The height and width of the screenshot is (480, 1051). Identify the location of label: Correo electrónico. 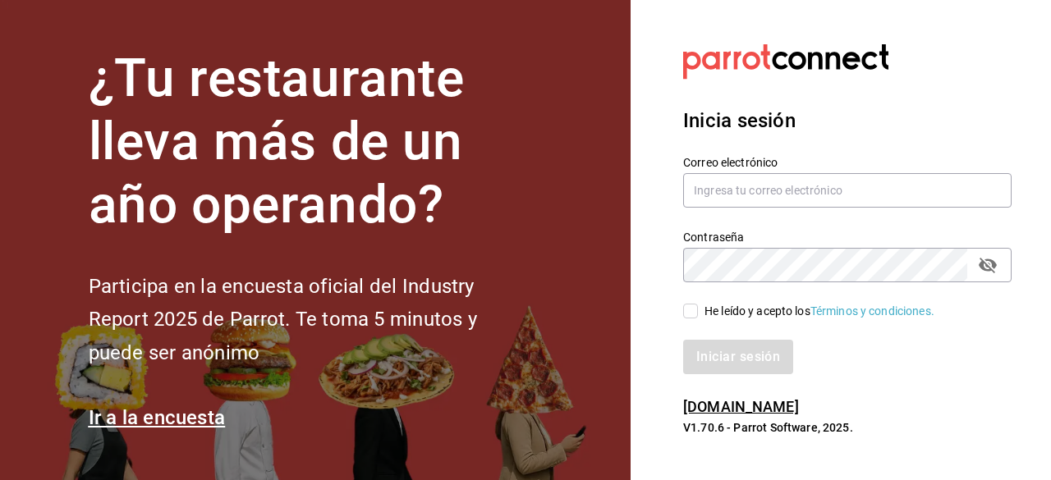
(847, 163).